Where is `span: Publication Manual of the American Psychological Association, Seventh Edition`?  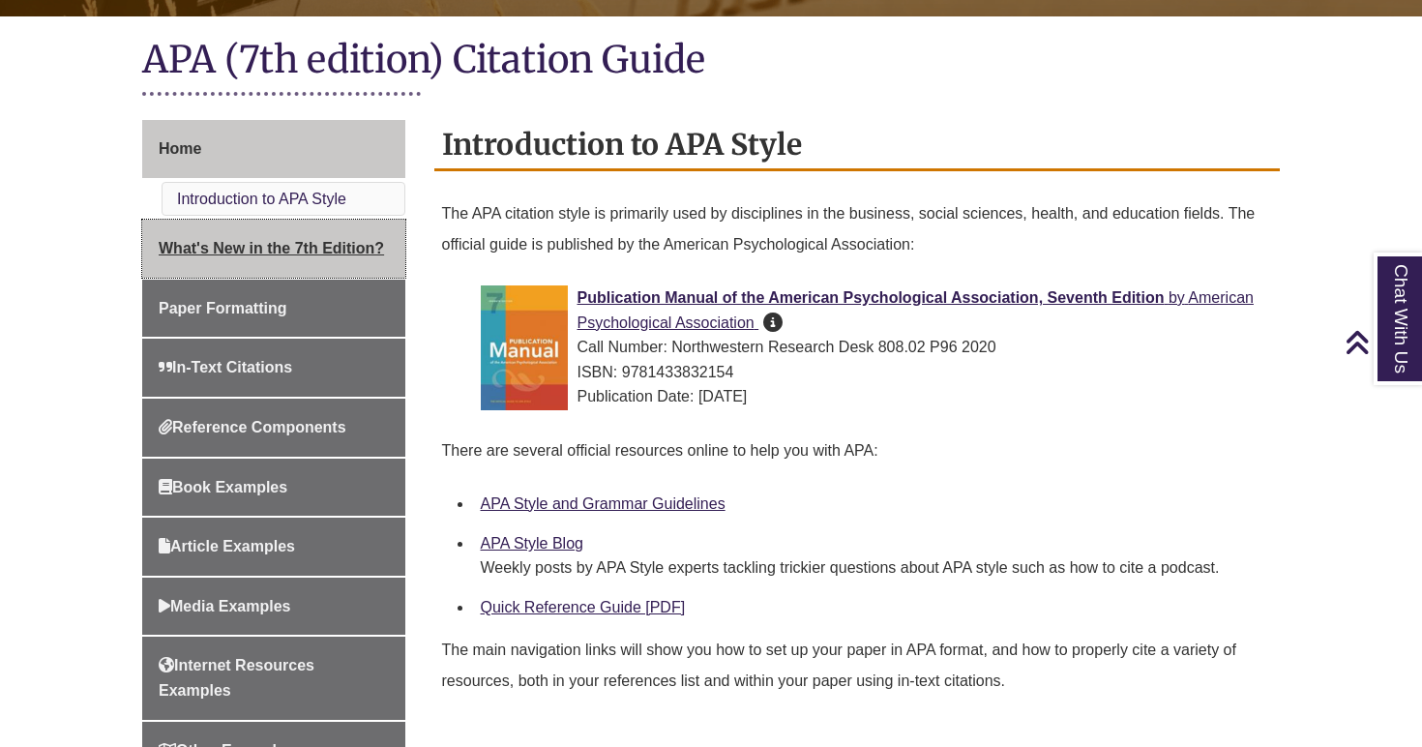
span: Publication Manual of the American Psychological Association, Seventh Edition is located at coordinates (871, 297).